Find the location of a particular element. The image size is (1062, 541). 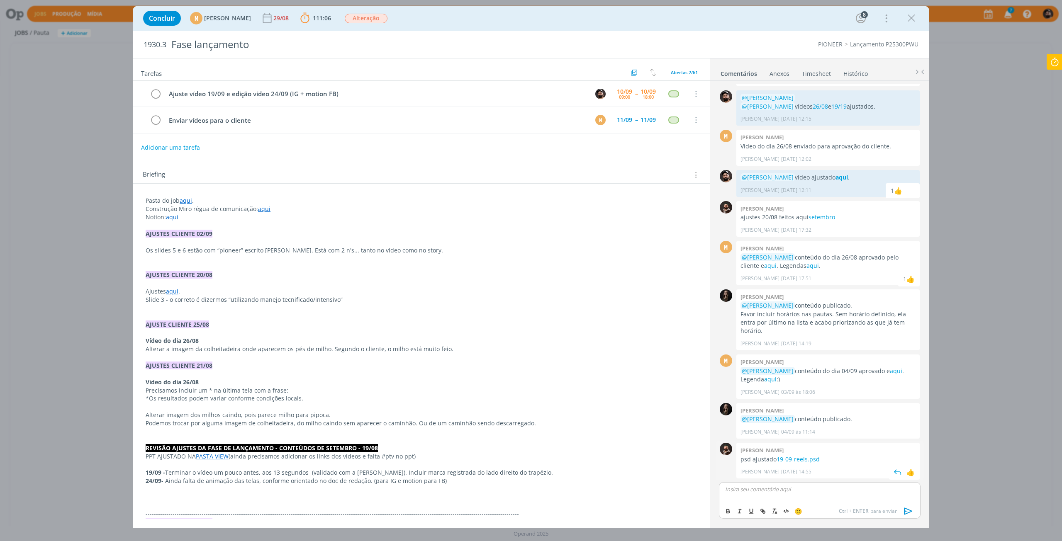

span: 1930.3 is located at coordinates (155, 45).